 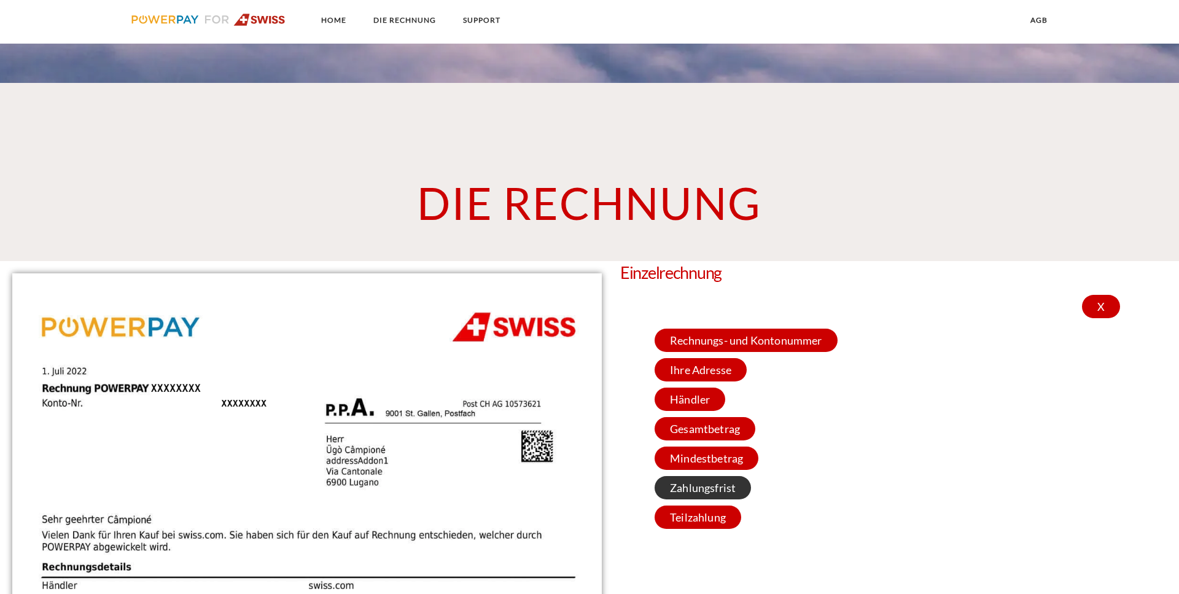 What do you see at coordinates (405, 20) in the screenshot?
I see `a: DIE RECHNUNG` at bounding box center [405, 20].